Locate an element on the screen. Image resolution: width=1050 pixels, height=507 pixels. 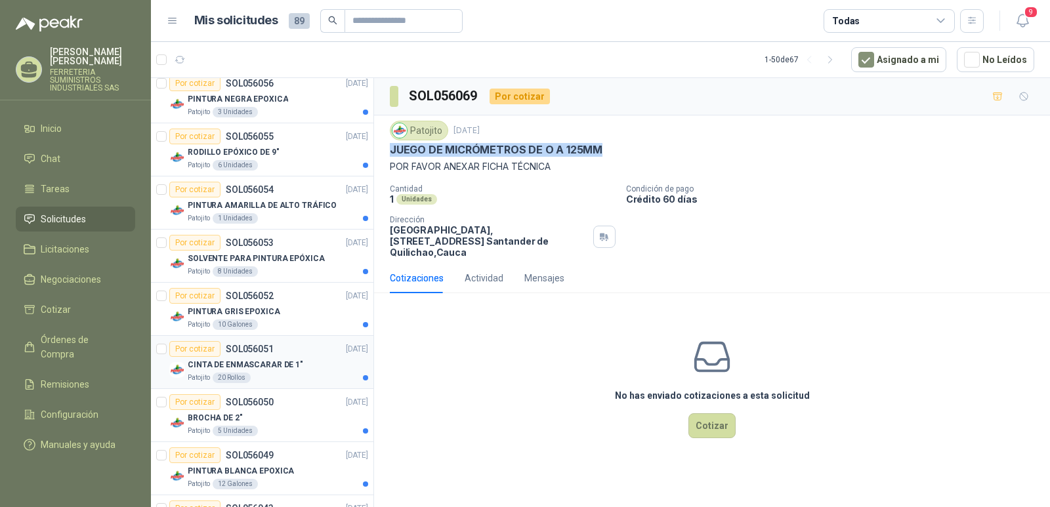
p: 1 is located at coordinates (392, 199).